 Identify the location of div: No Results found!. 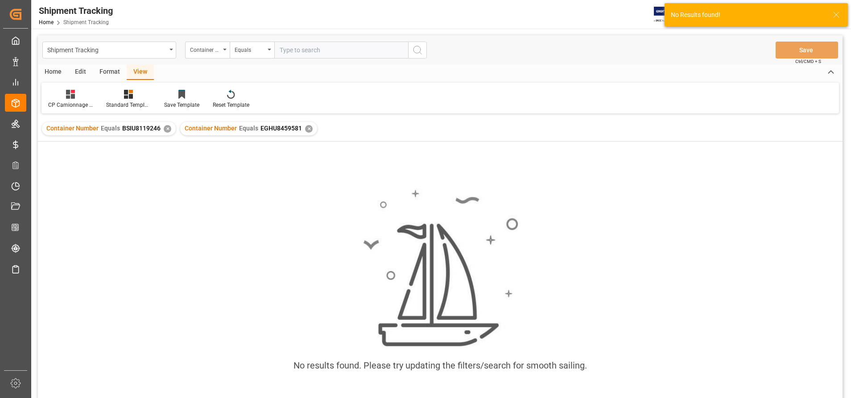
(748, 15).